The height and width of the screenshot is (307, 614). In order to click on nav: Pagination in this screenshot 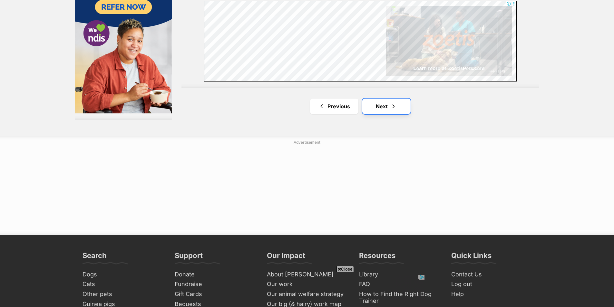, I will do `click(361, 106)`.